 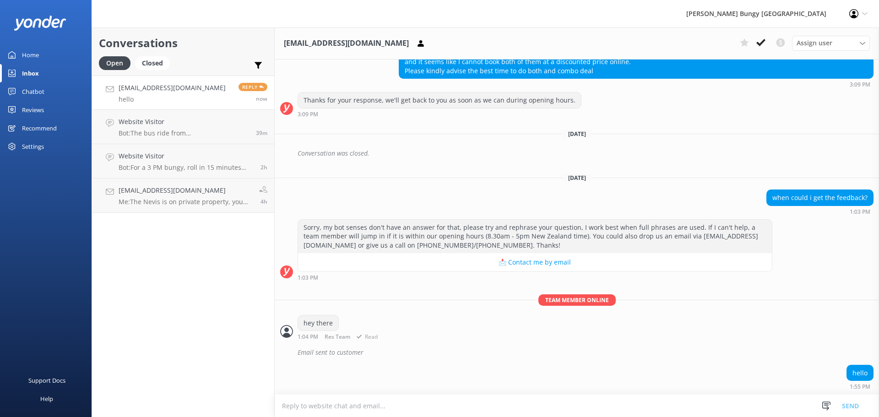 I want to click on div: Conversation was closed., so click(x=586, y=153).